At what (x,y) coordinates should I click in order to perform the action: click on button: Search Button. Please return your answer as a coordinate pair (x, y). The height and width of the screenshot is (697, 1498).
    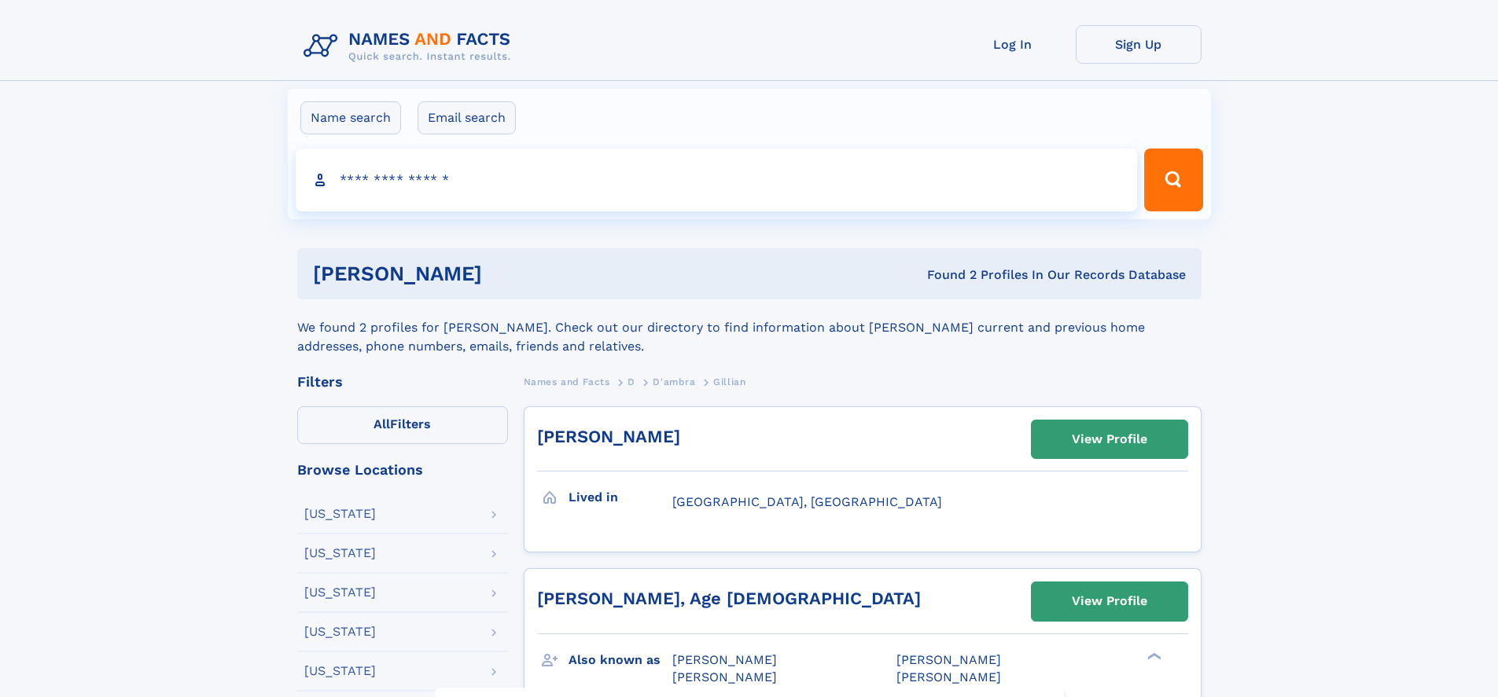
    Looking at the image, I should click on (1173, 180).